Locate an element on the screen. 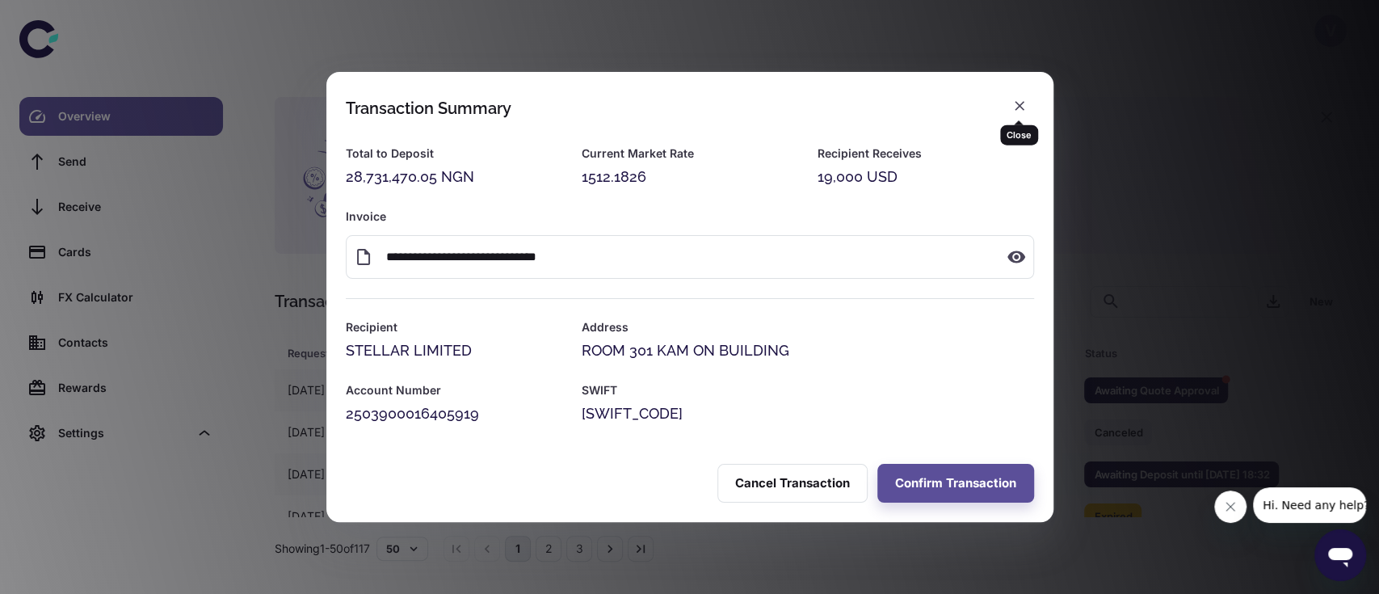 The image size is (1379, 594). div: 19,000 USD is located at coordinates (925, 177).